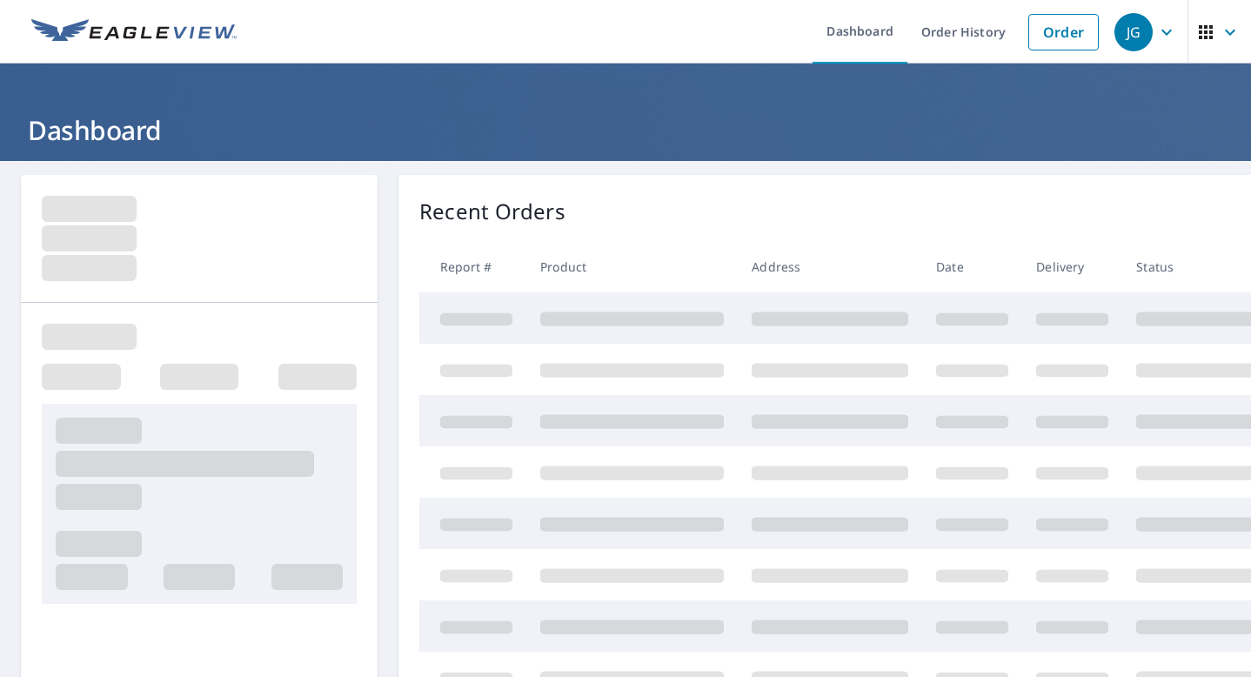 This screenshot has height=677, width=1251. What do you see at coordinates (134, 32) in the screenshot?
I see `img: EV Logo` at bounding box center [134, 32].